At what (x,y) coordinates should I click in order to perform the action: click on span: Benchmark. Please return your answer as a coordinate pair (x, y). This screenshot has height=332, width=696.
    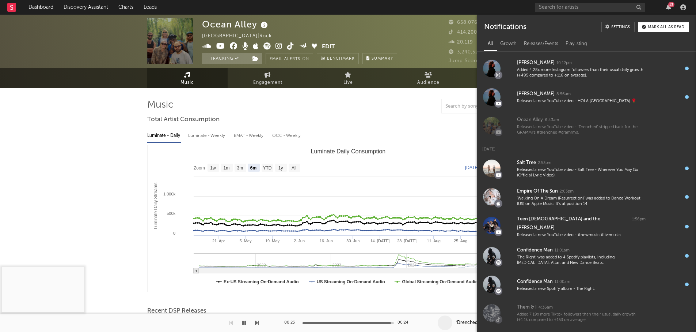
    Looking at the image, I should click on (341, 59).